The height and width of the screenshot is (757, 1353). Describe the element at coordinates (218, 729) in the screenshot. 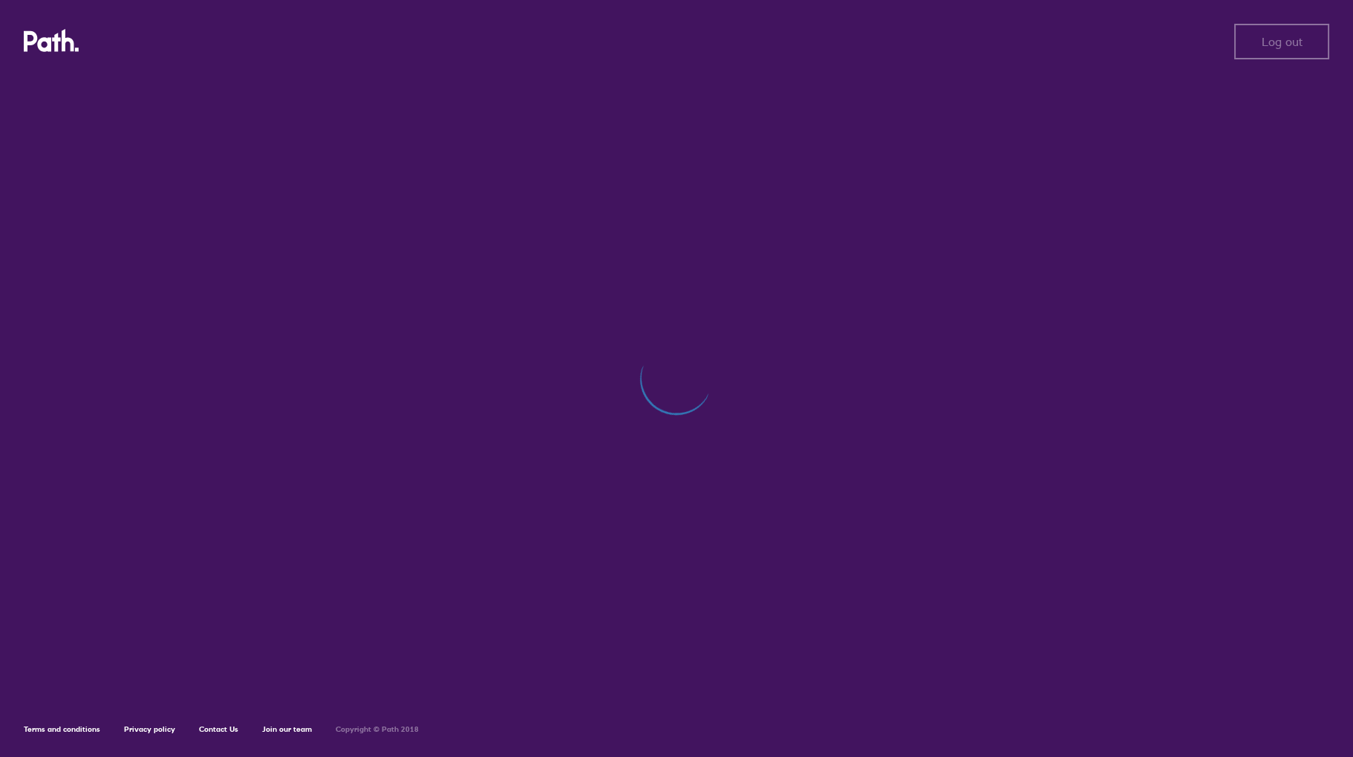

I see `a: Contact Us` at that location.